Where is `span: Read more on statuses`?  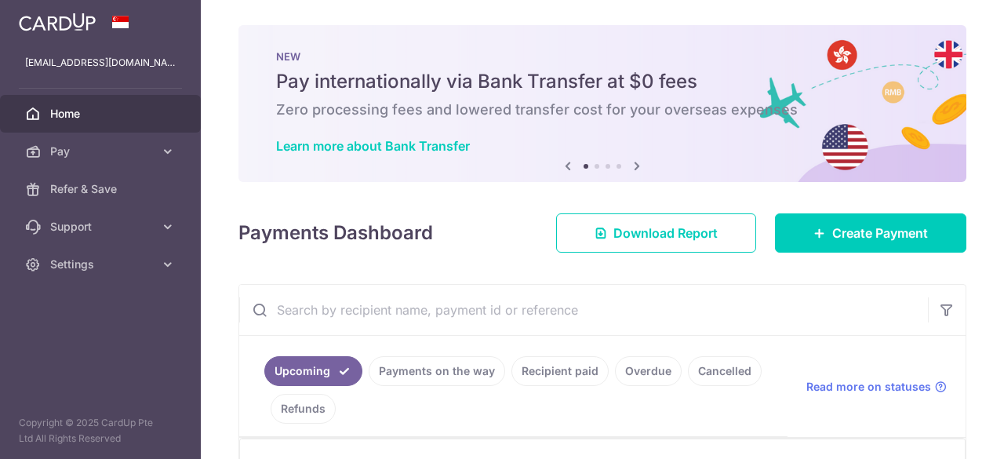
span: Read more on statuses is located at coordinates (868, 387).